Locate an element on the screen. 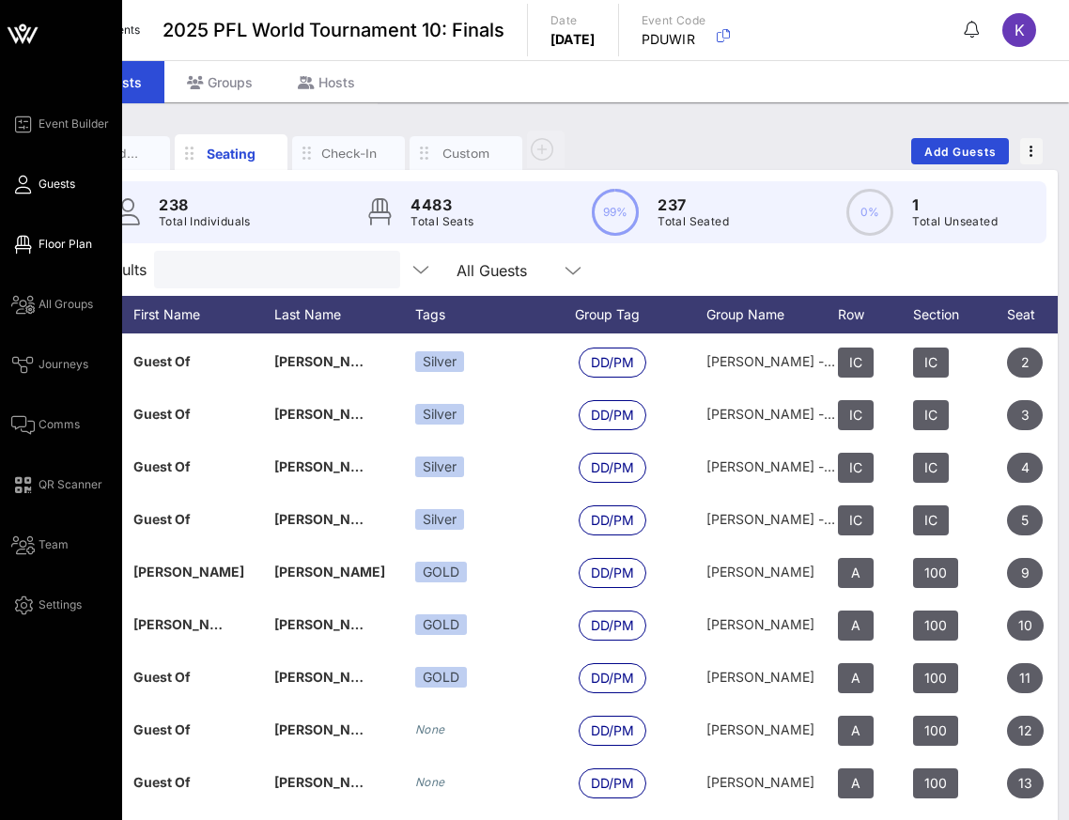  span: 3 is located at coordinates (1025, 415).